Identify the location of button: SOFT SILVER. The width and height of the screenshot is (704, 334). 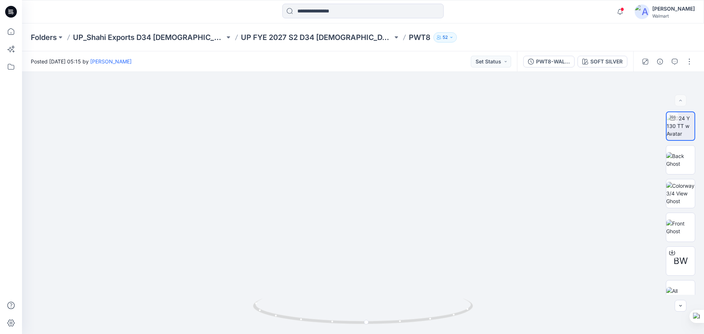
(602, 62).